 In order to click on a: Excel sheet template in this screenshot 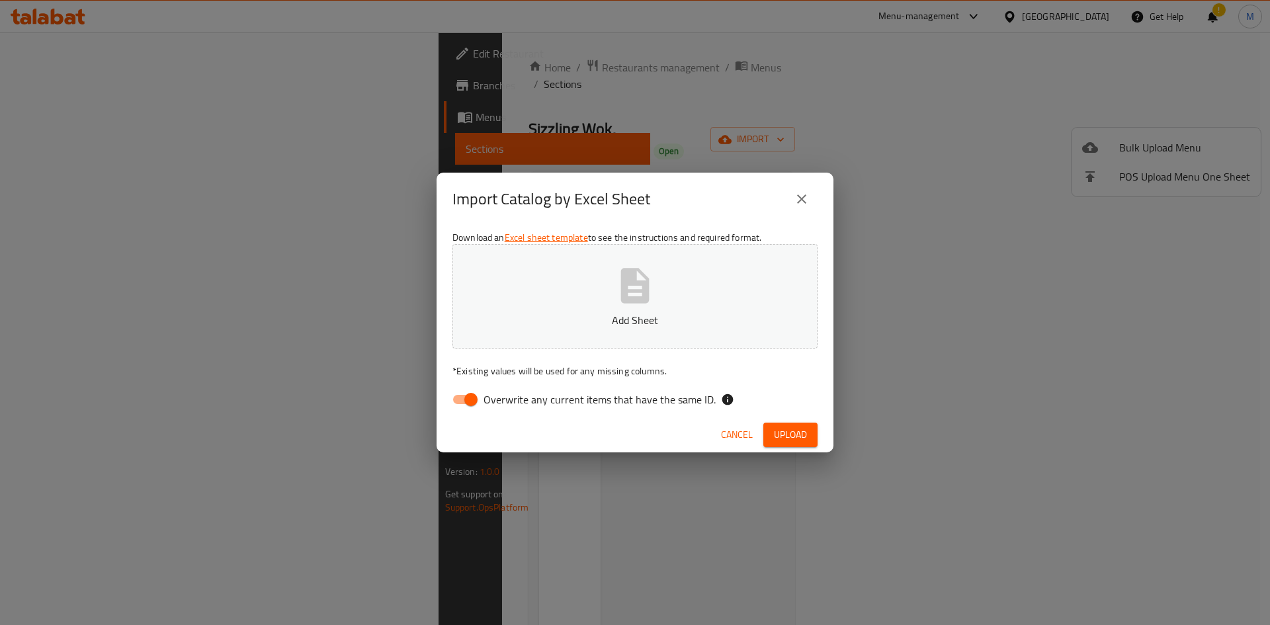, I will do `click(546, 238)`.